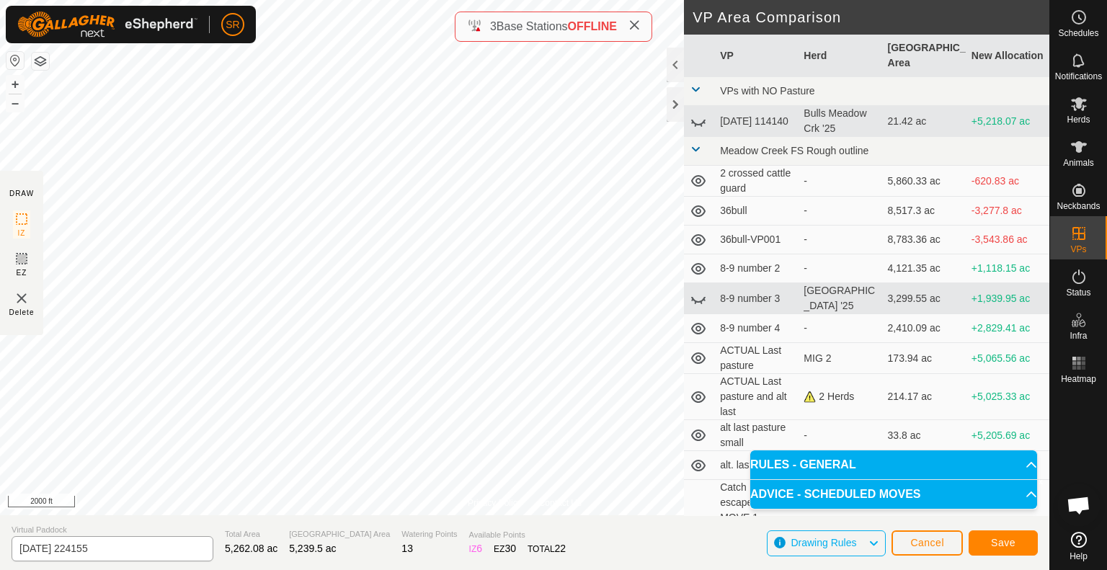 Image resolution: width=1107 pixels, height=570 pixels. What do you see at coordinates (112, 530) in the screenshot?
I see `span: Virtual Paddock` at bounding box center [112, 530].